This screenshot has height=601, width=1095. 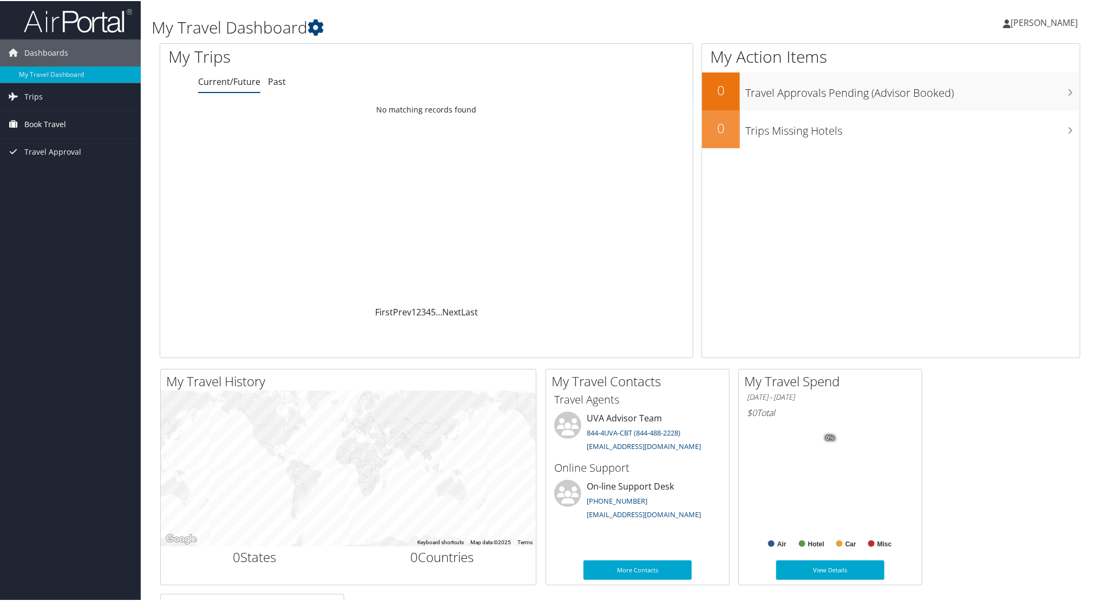 What do you see at coordinates (469, 311) in the screenshot?
I see `a: Last` at bounding box center [469, 311].